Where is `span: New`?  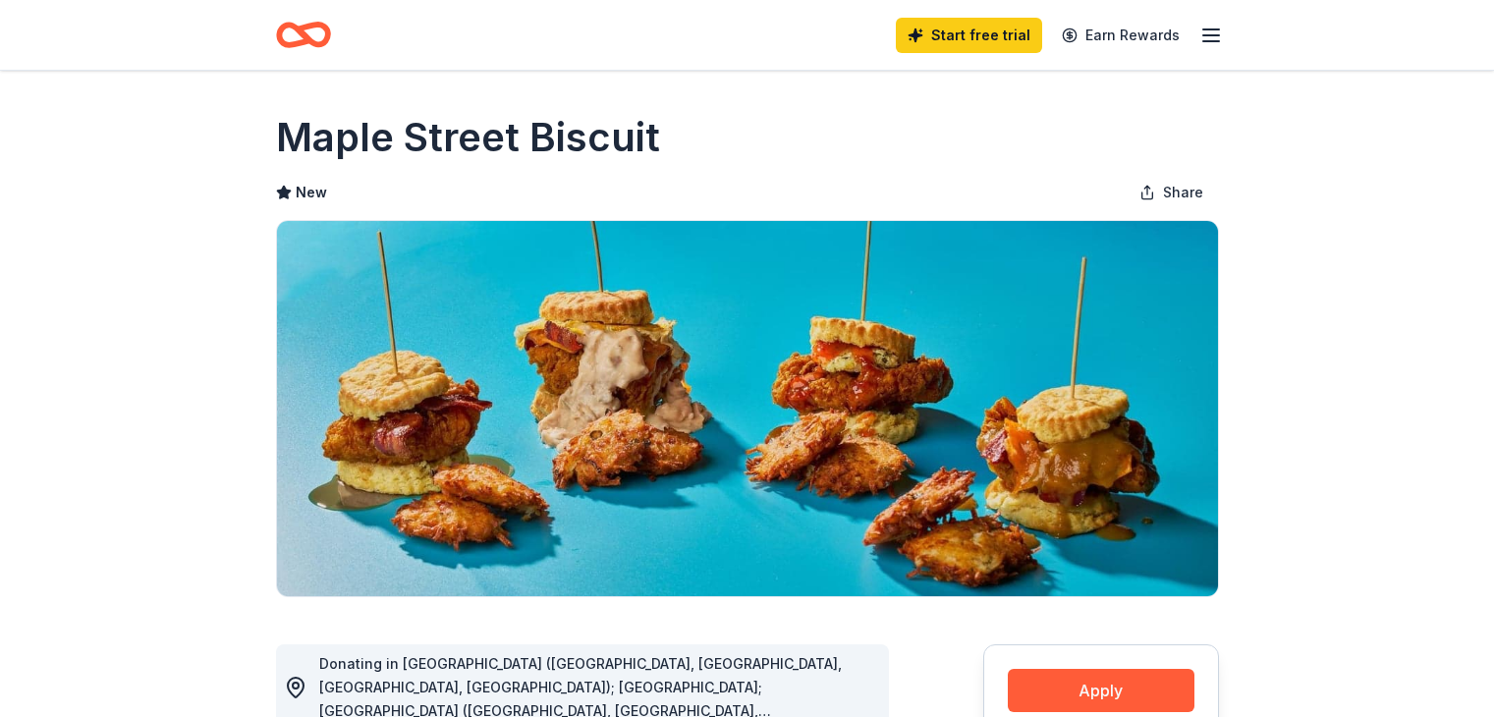 span: New is located at coordinates (311, 193).